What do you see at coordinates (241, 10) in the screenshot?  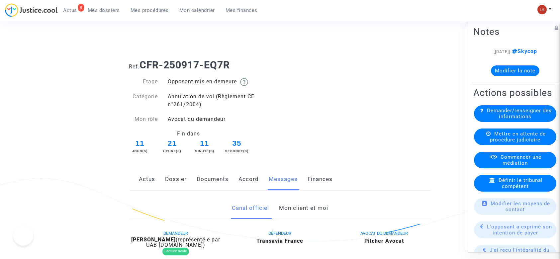 I see `span: Mes finances` at bounding box center [241, 10].